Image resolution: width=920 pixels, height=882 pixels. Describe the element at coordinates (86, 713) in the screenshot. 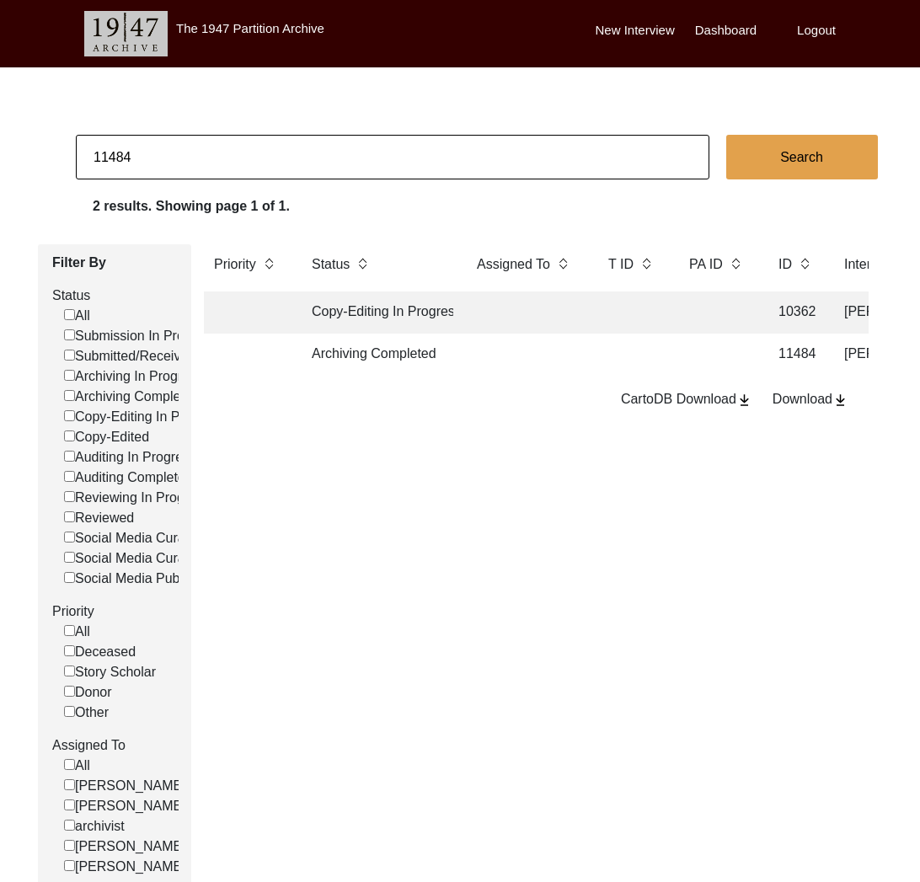

I see `label: Other` at that location.